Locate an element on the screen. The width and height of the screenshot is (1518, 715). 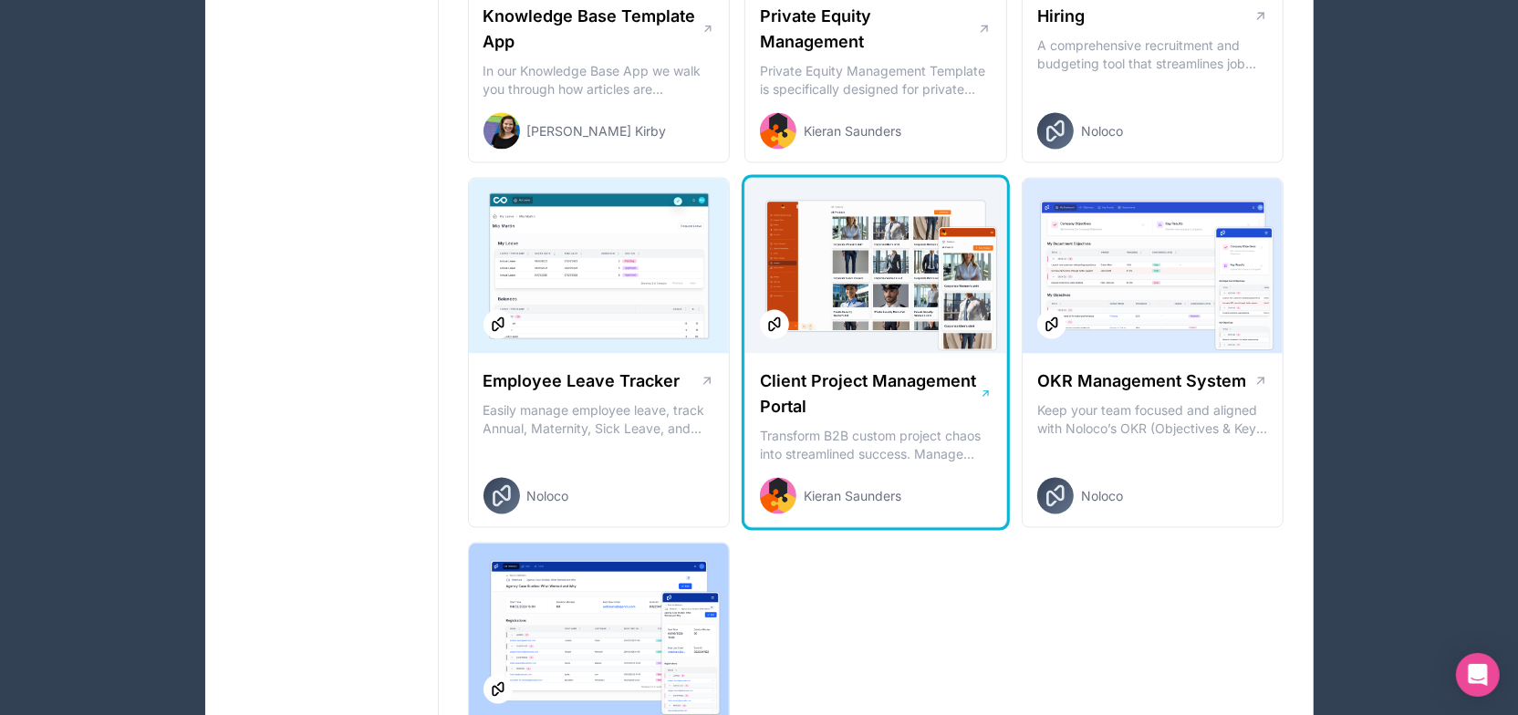
p: Keep your team focused and aligned with Noloco’s OKR (Objectives & Key Results) Management System... is located at coordinates (1153, 420).